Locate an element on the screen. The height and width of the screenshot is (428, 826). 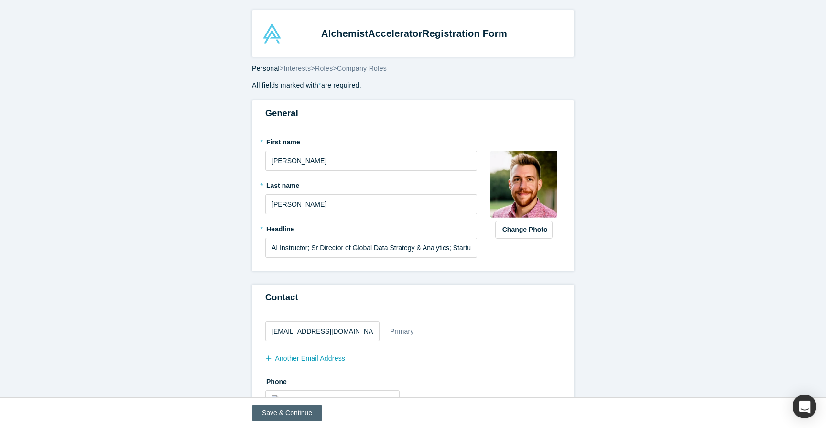
label: Last name is located at coordinates (371, 184).